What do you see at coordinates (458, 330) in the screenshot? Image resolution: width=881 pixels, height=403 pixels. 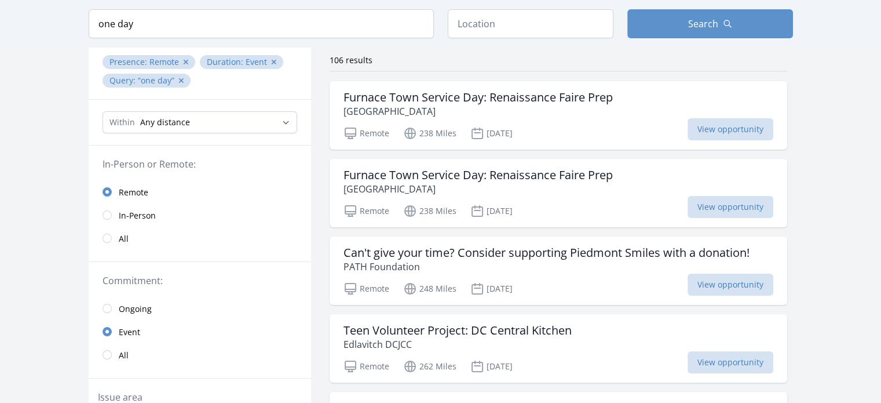 I see `h3: Teen Volunteer Project: DC Central Kitchen` at bounding box center [458, 330].